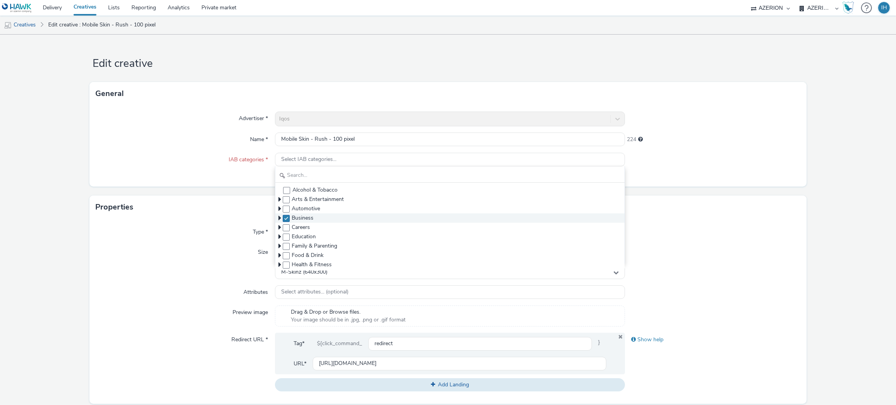 The height and width of the screenshot is (405, 896). Describe the element at coordinates (631, 140) in the screenshot. I see `span: 224` at that location.